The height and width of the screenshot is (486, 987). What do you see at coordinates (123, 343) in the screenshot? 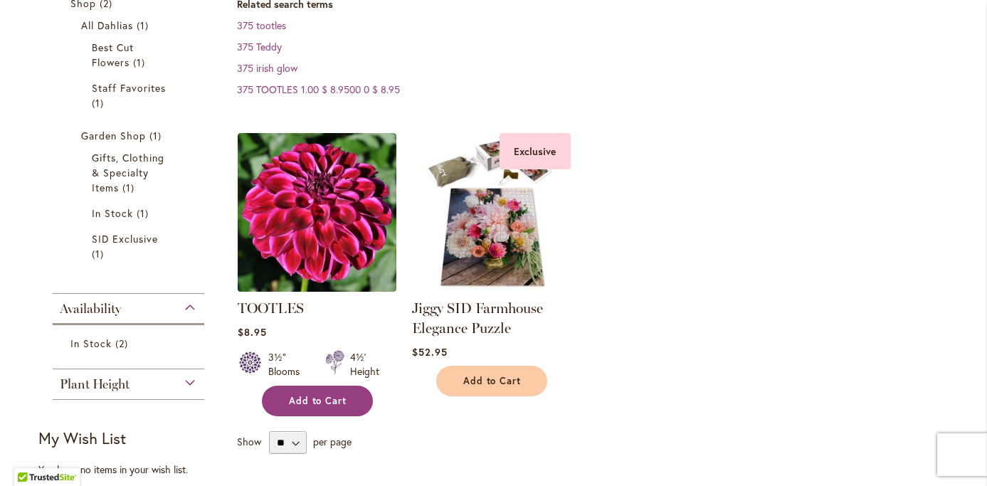
I see `span: 2` at bounding box center [123, 343].